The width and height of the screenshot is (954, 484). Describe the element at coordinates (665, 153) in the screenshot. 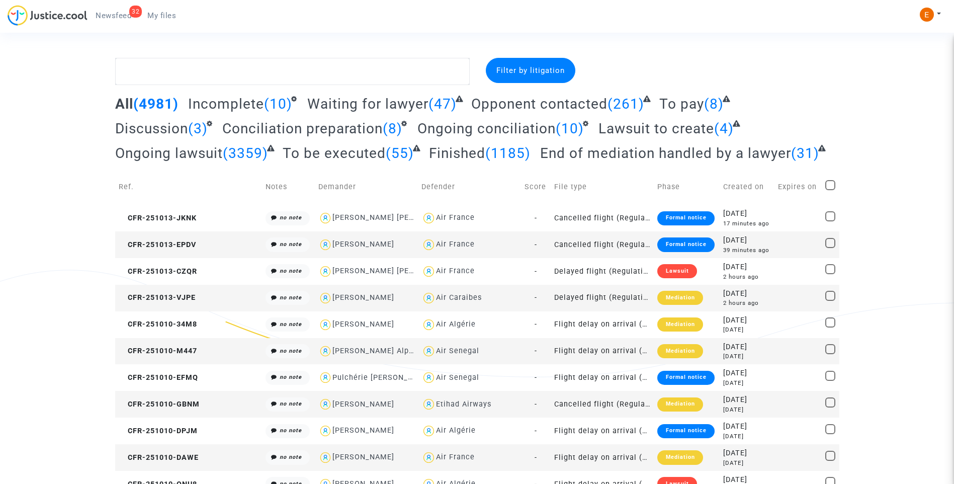

I see `span: End of mediation handled by a lawyer` at that location.